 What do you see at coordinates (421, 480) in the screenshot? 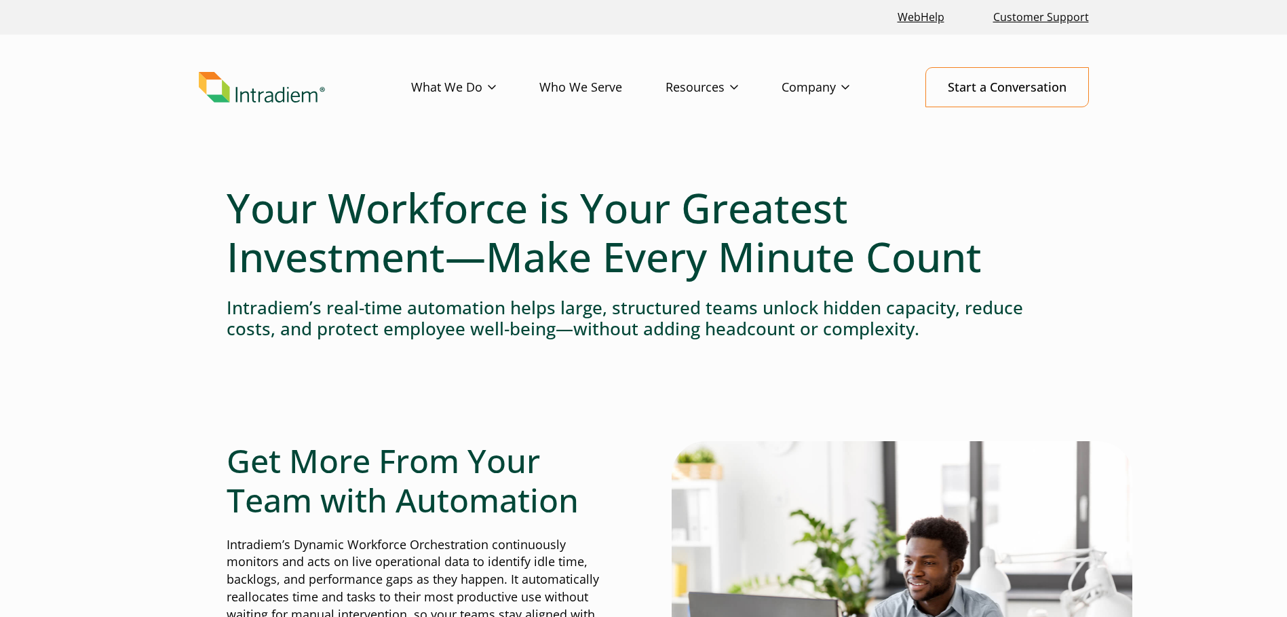
I see `h2: Get More From Your Team with Automation` at bounding box center [421, 480].